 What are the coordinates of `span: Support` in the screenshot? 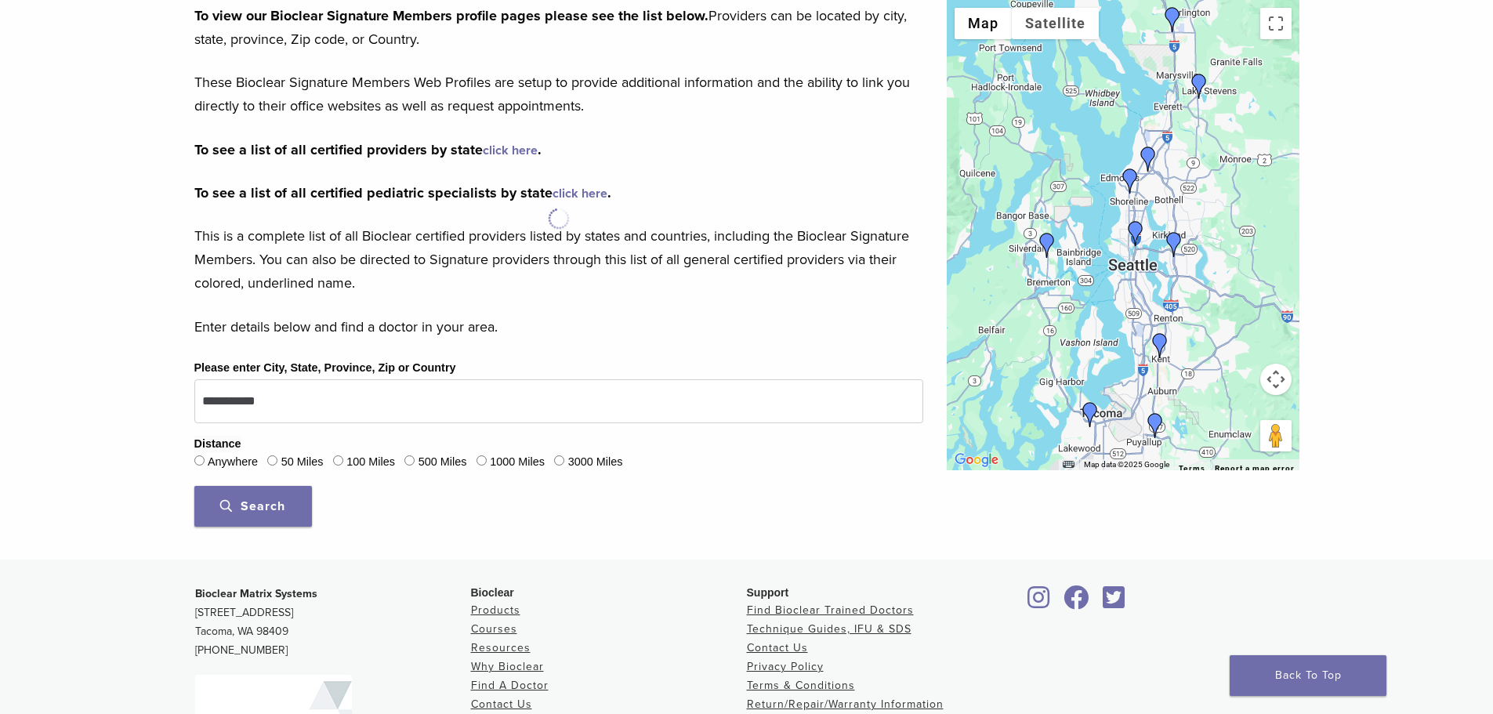 It's located at (768, 592).